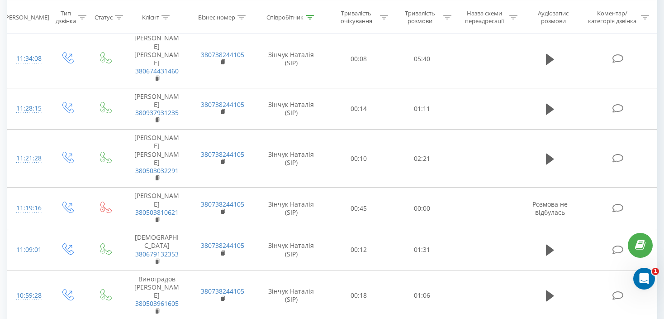 This screenshot has height=319, width=664. I want to click on a: 380503810621, so click(157, 212).